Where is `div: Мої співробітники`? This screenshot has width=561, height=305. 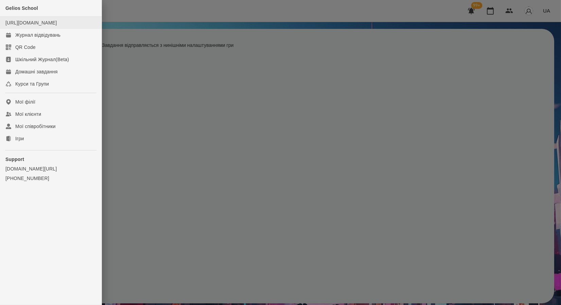
div: Мої співробітники is located at coordinates (35, 126).